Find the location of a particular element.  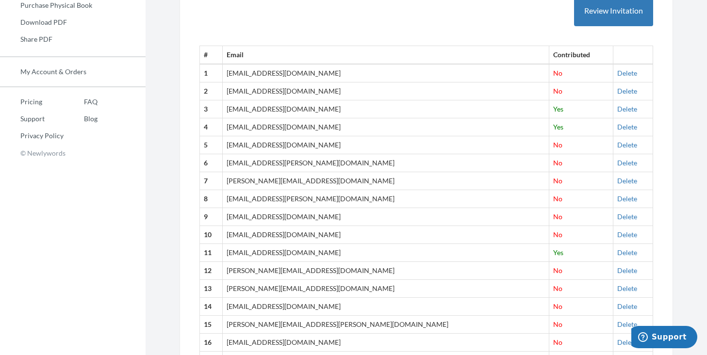

th: 16 is located at coordinates (211, 343).